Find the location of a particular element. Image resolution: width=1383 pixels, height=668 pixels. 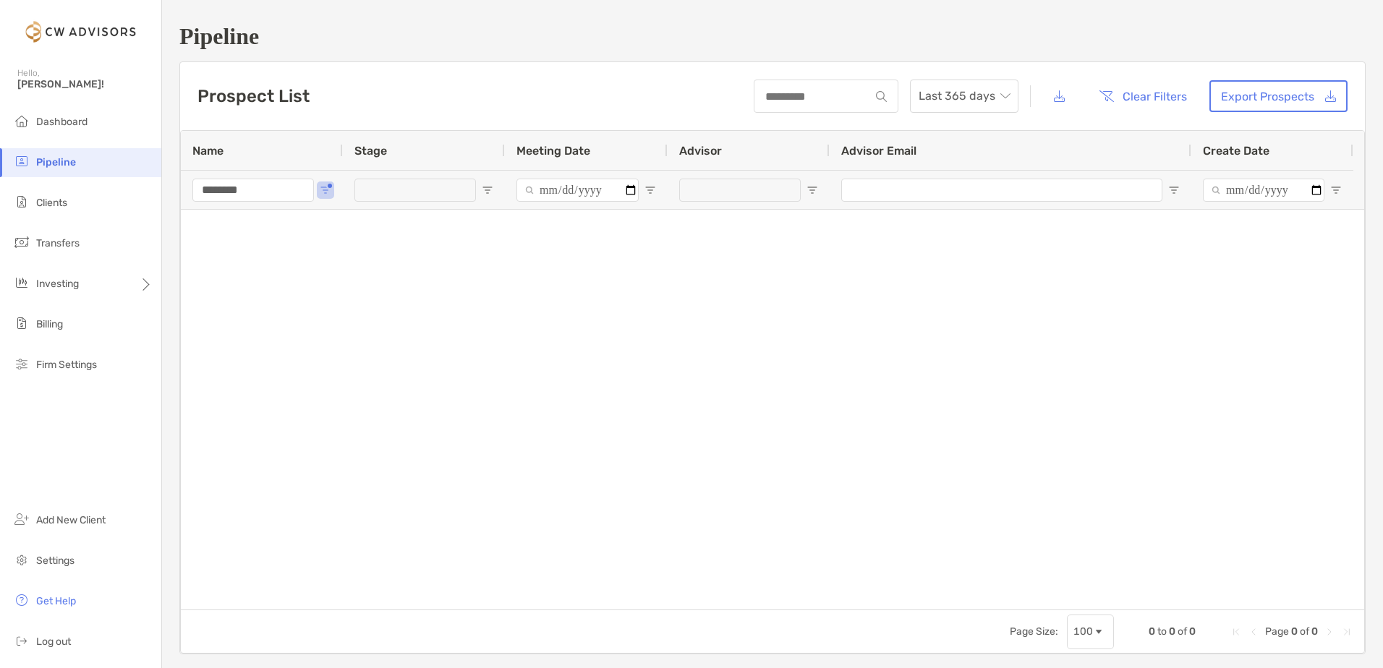

div: 100 is located at coordinates (1083, 632).